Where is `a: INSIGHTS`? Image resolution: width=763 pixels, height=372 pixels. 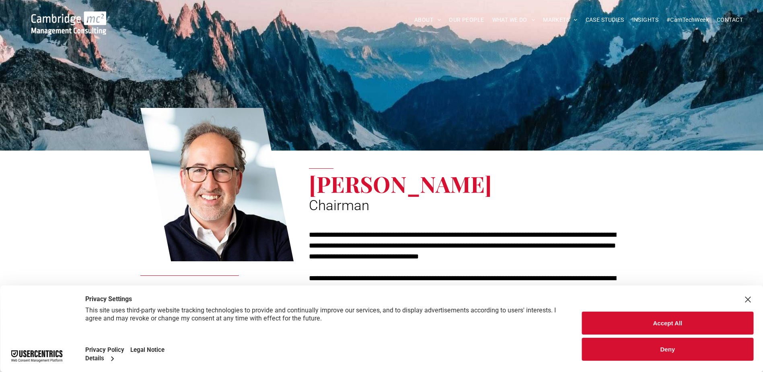 a: INSIGHTS is located at coordinates (645, 20).